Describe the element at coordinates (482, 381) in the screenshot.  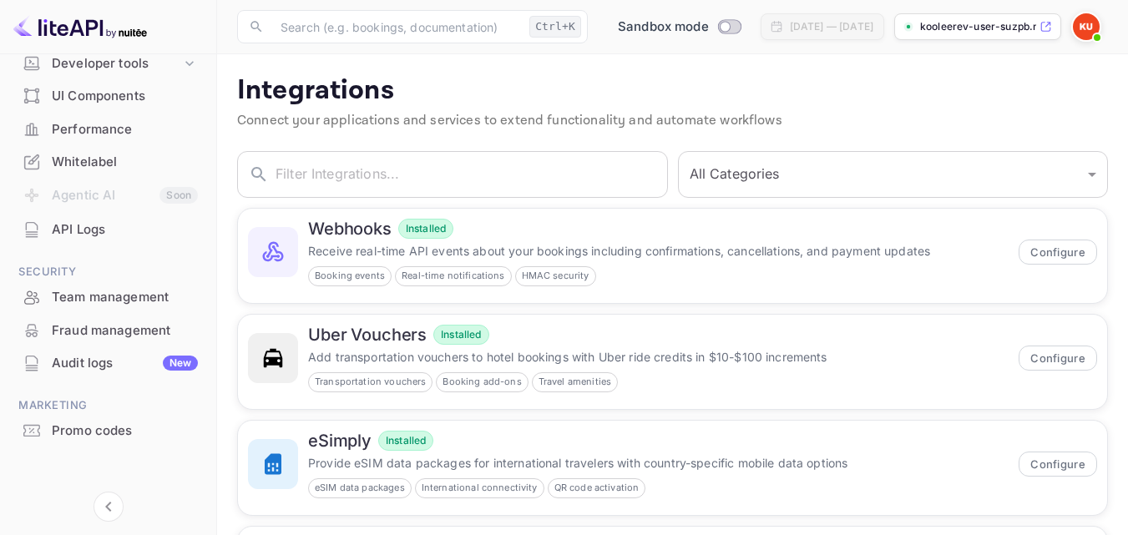
I see `span: Booking add-ons` at that location.